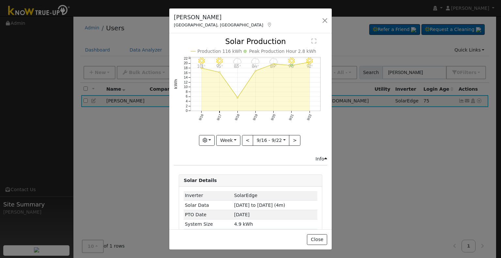 The height and width of the screenshot is (258, 501). What do you see at coordinates (186, 58) in the screenshot?
I see `text: 22` at bounding box center [186, 58].